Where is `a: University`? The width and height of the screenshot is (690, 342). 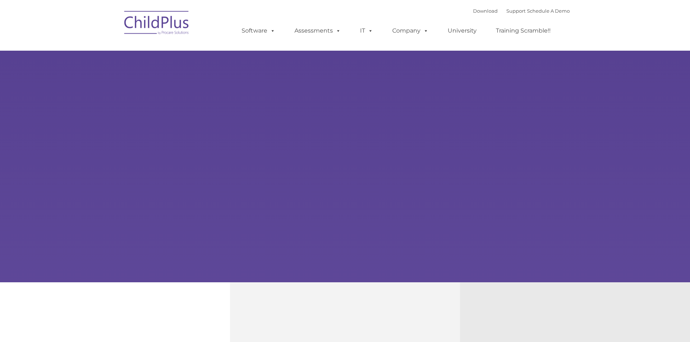
a: University is located at coordinates (462, 31).